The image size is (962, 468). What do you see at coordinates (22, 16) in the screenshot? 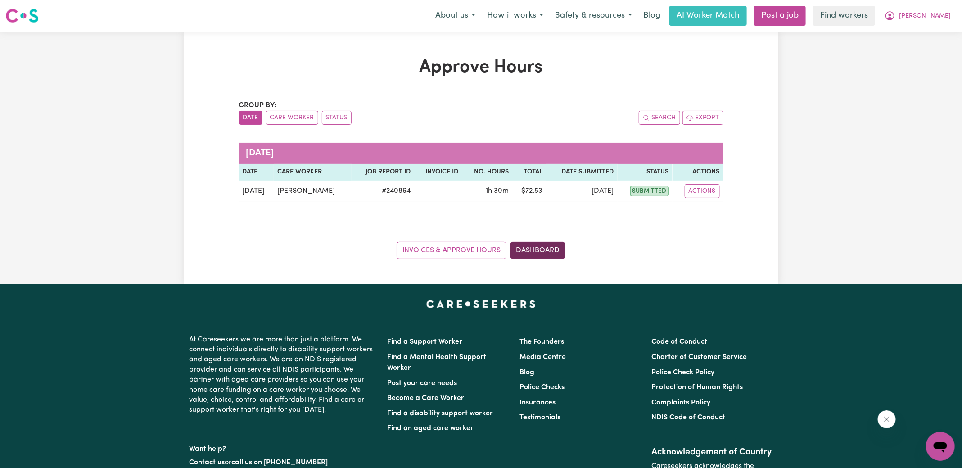
I see `img: Careseekers logo` at bounding box center [22, 16].